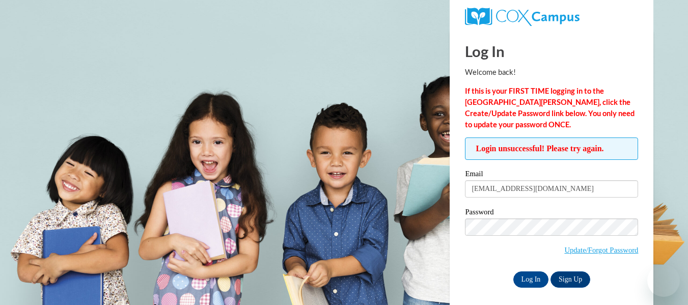  Describe the element at coordinates (551, 149) in the screenshot. I see `span: Login unsuccessful! Please try again.` at that location.